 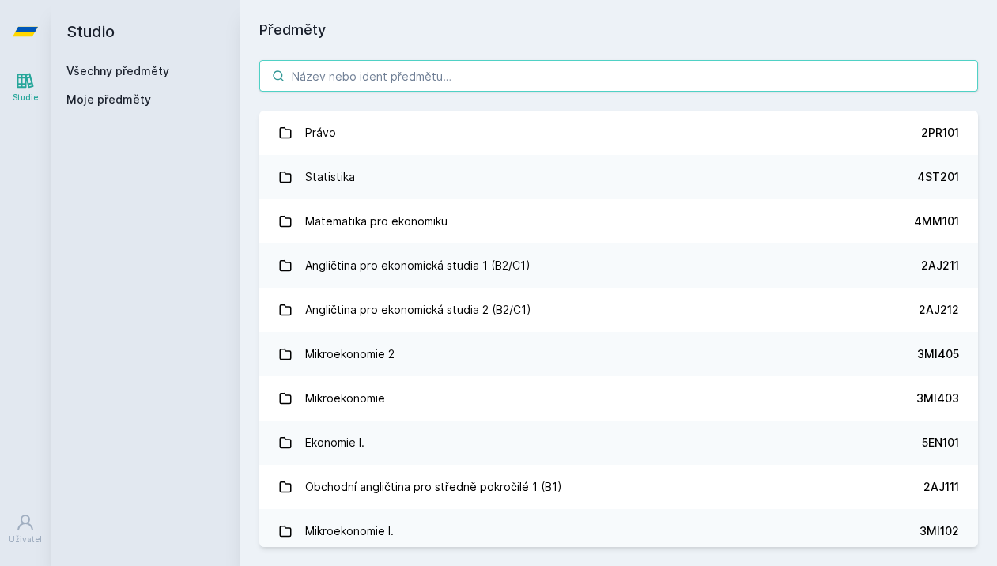 I want to click on font: Mikroekonomie 2, so click(x=349, y=353).